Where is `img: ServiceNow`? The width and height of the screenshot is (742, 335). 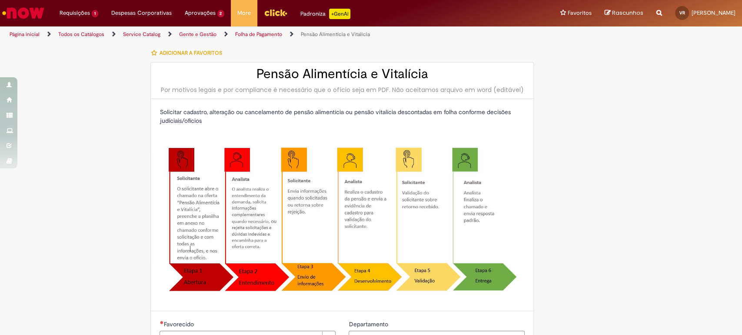
img: ServiceNow is located at coordinates (23, 13).